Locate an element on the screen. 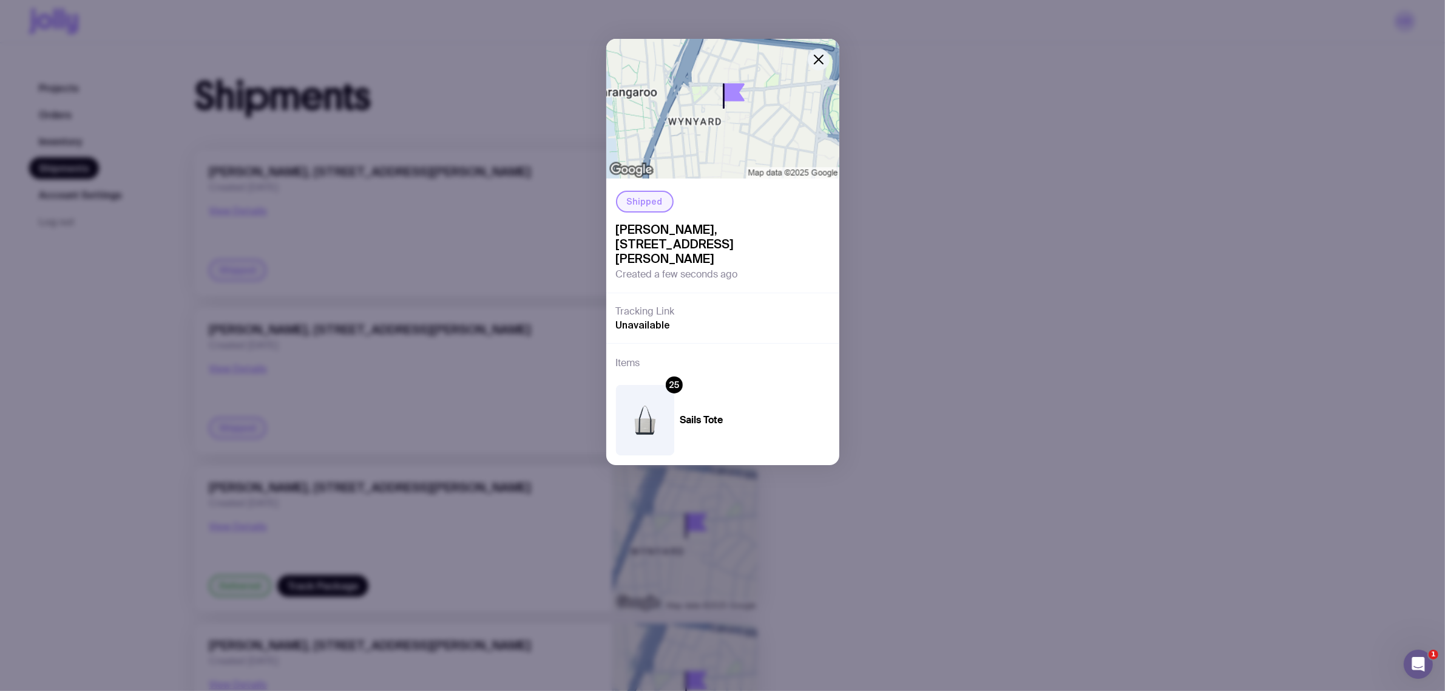 This screenshot has width=1445, height=691. span: Unavailable is located at coordinates (643, 325).